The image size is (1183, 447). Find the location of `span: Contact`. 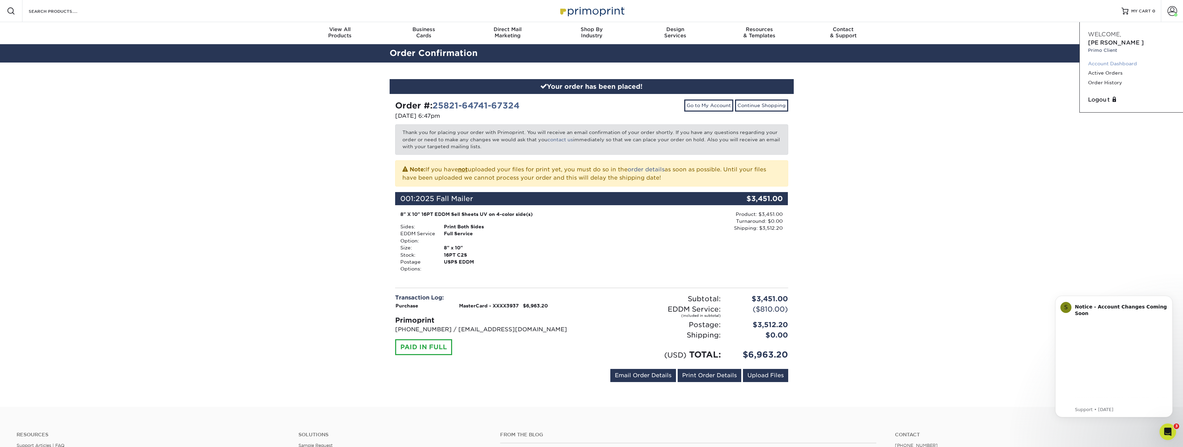

span: Contact is located at coordinates (843, 29).